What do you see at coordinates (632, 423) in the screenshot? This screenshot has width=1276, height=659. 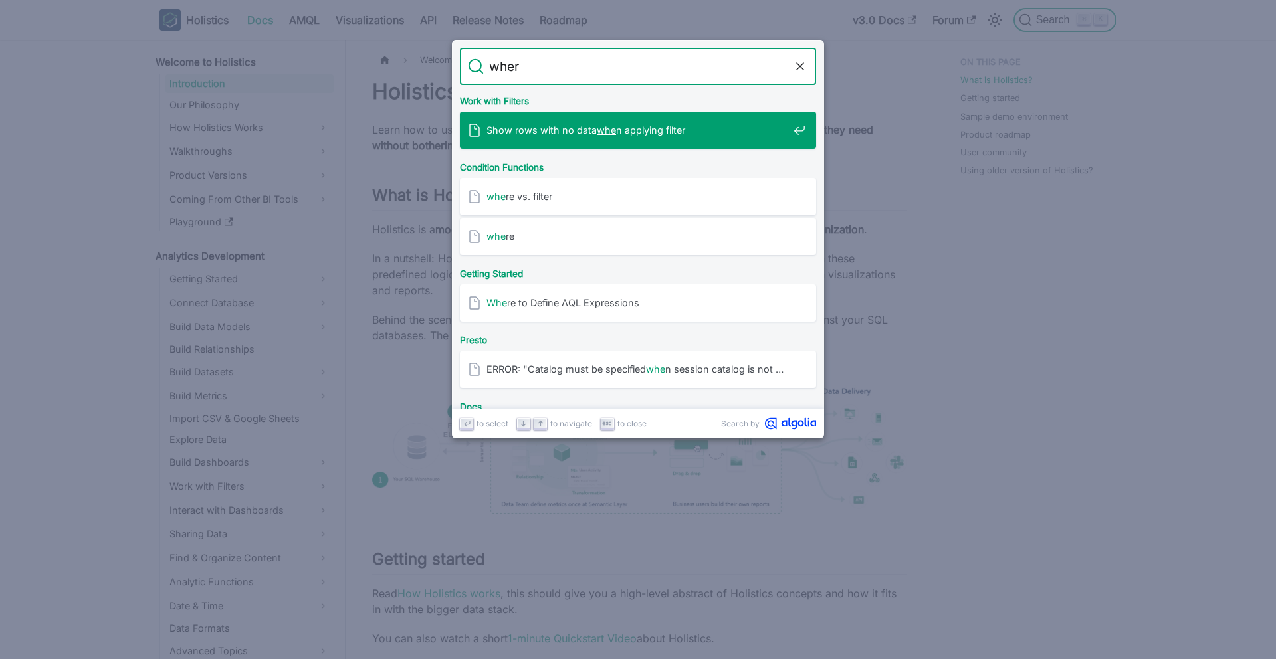 I see `span: to close` at bounding box center [632, 423].